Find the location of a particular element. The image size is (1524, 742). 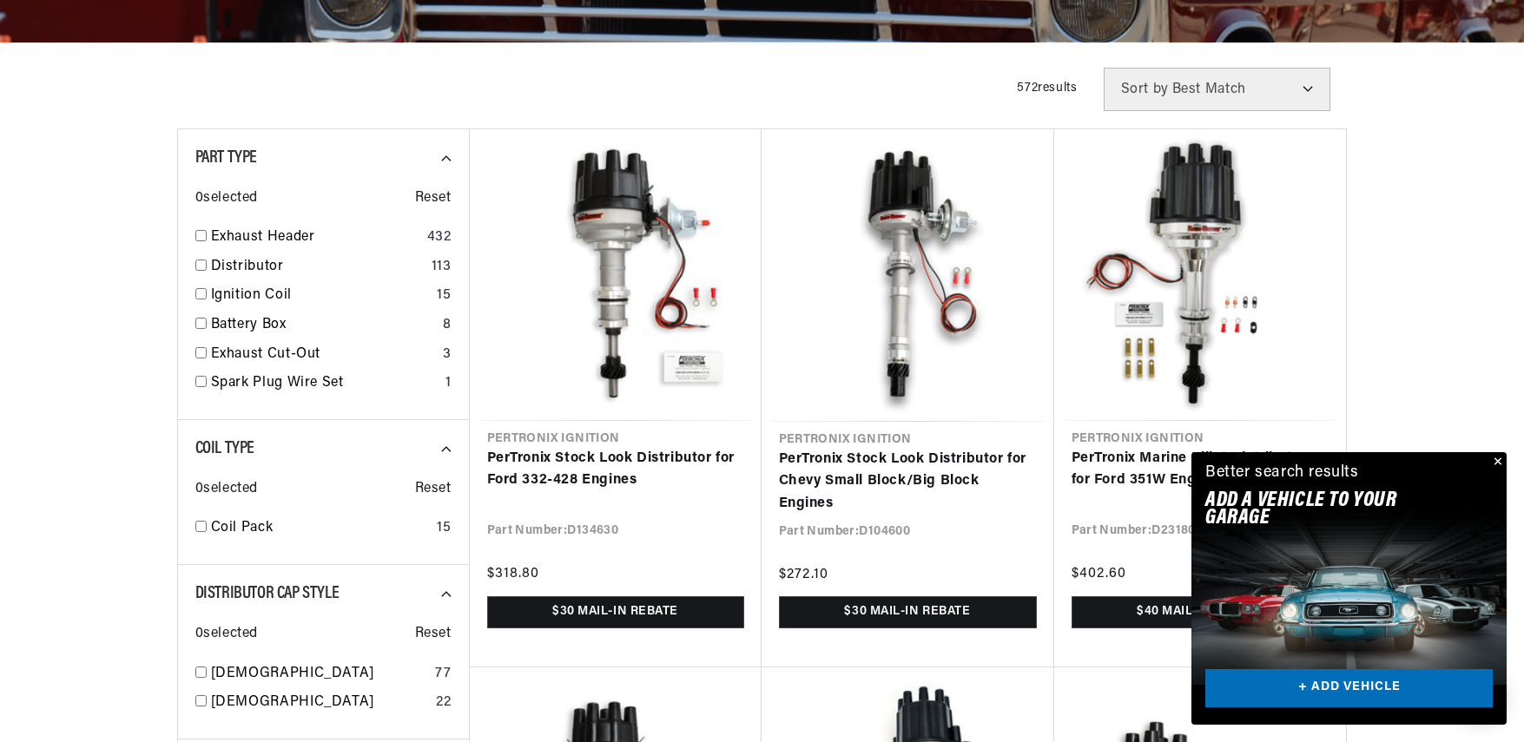

a: Distributor is located at coordinates (318, 267).